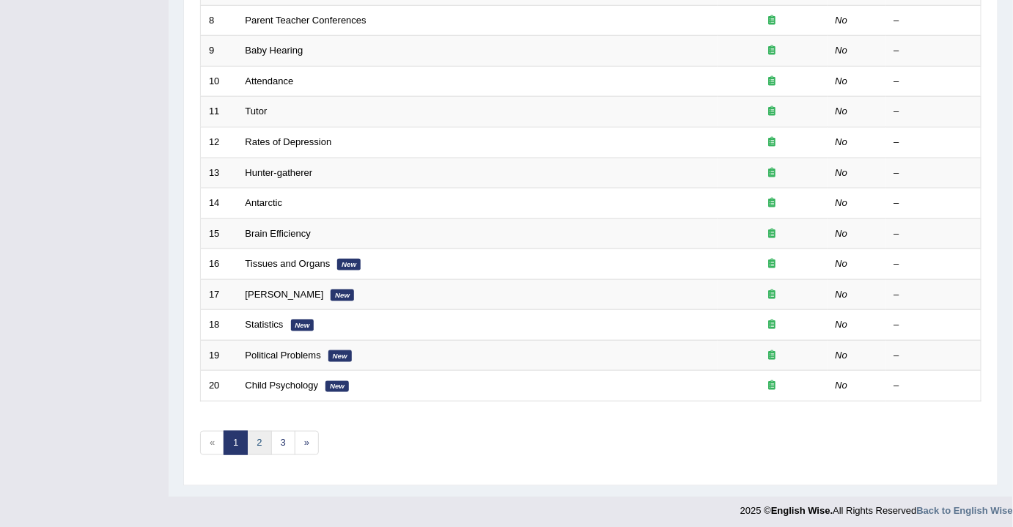 The height and width of the screenshot is (527, 1013). I want to click on a: Back to English Wise, so click(965, 511).